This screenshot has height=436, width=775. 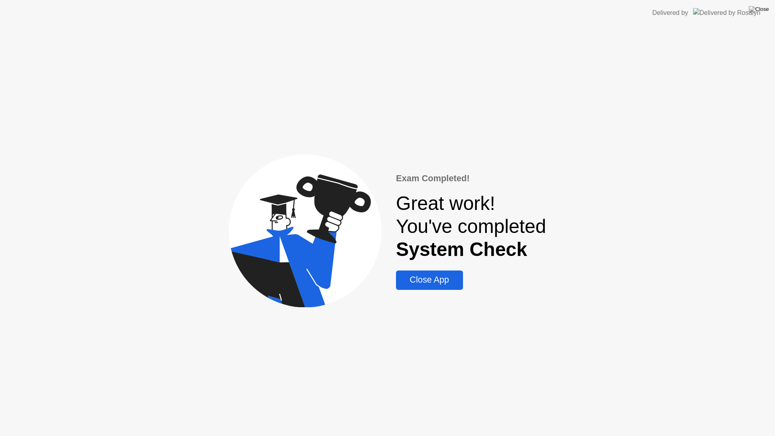 I want to click on b: System Check, so click(x=461, y=249).